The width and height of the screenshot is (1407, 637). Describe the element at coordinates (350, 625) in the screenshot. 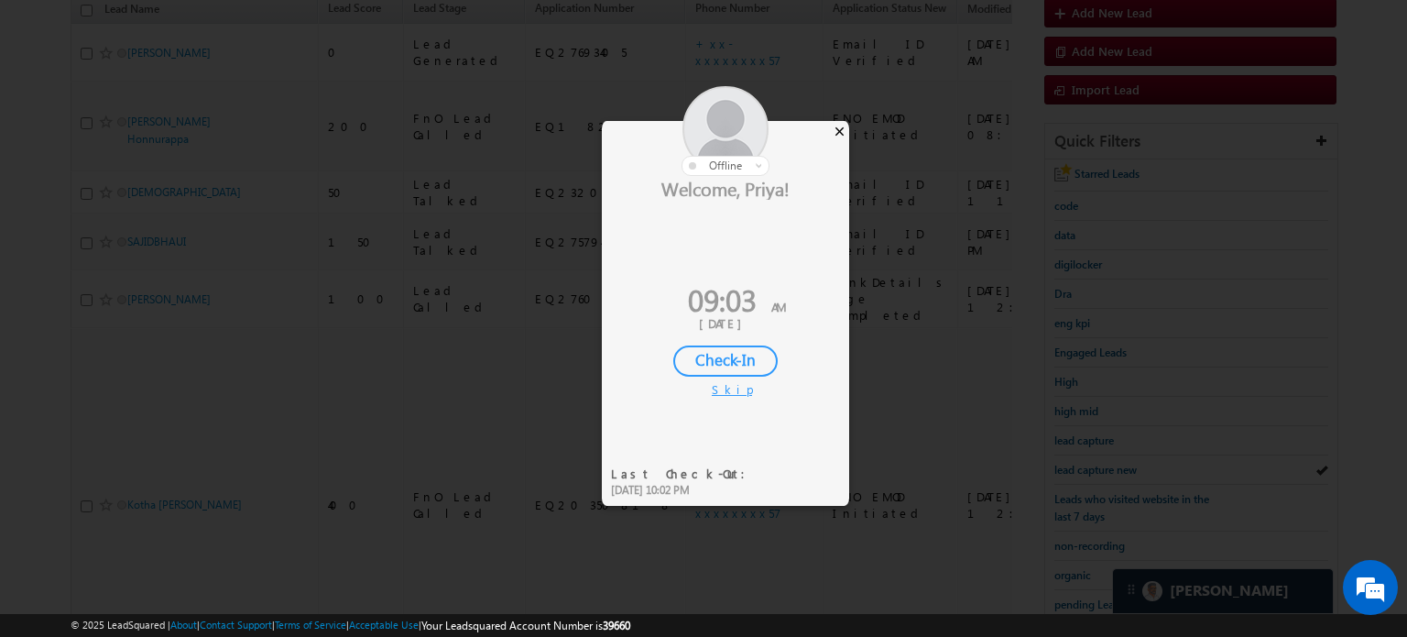

I see `span: © 2025 LeadSquared | | | | |` at that location.